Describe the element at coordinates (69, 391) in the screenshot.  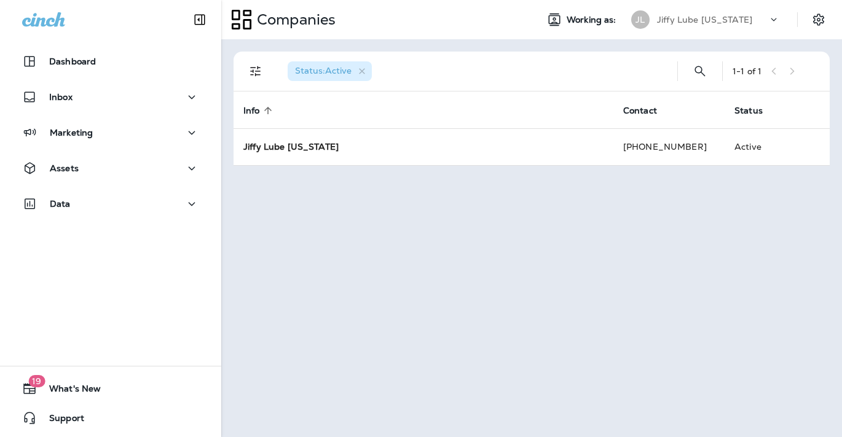
I see `span: What's New` at that location.